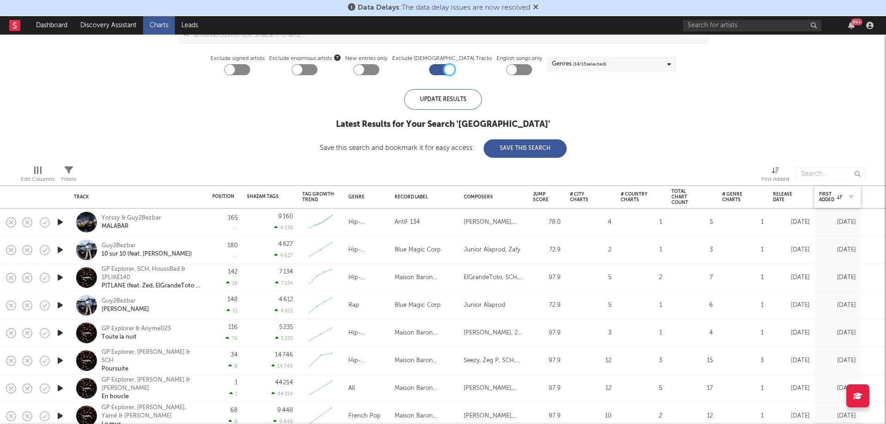 Image resolution: width=886 pixels, height=424 pixels. What do you see at coordinates (286, 216) in the screenshot?
I see `div: 9 160` at bounding box center [286, 216].